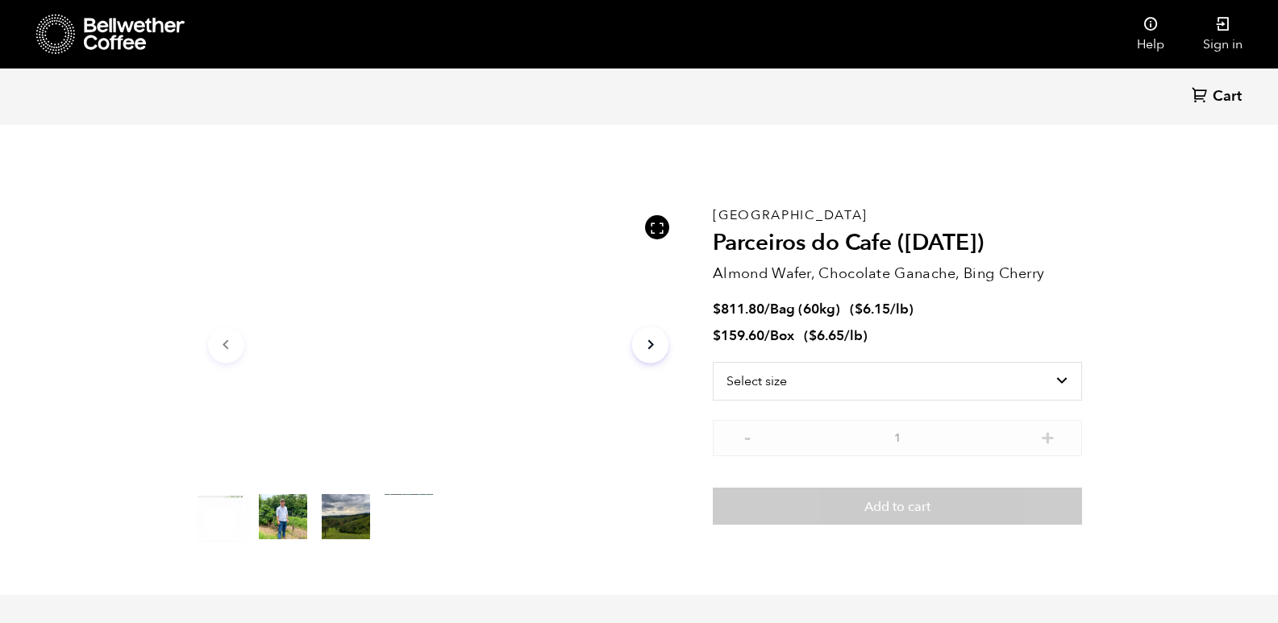 This screenshot has width=1278, height=623. Describe the element at coordinates (782, 335) in the screenshot. I see `span: Box` at that location.